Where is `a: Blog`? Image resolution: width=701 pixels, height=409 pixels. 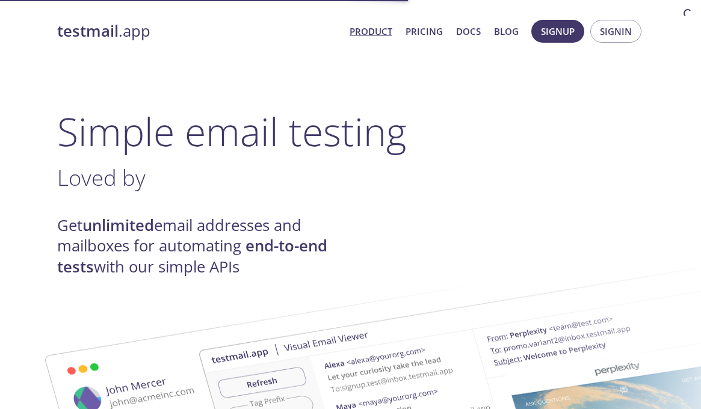 a: Blog is located at coordinates (506, 31).